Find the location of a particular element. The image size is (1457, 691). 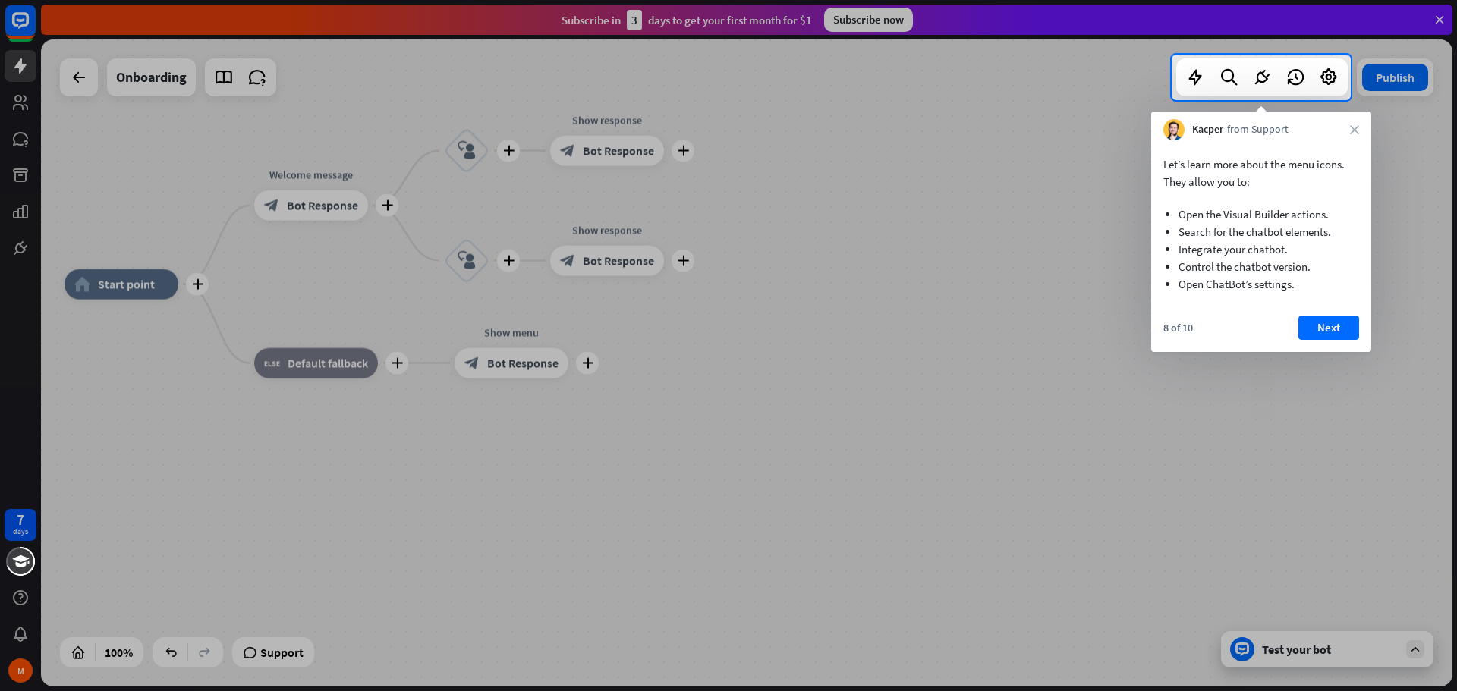

li: Open ChatBot’s settings. is located at coordinates (1261, 284).